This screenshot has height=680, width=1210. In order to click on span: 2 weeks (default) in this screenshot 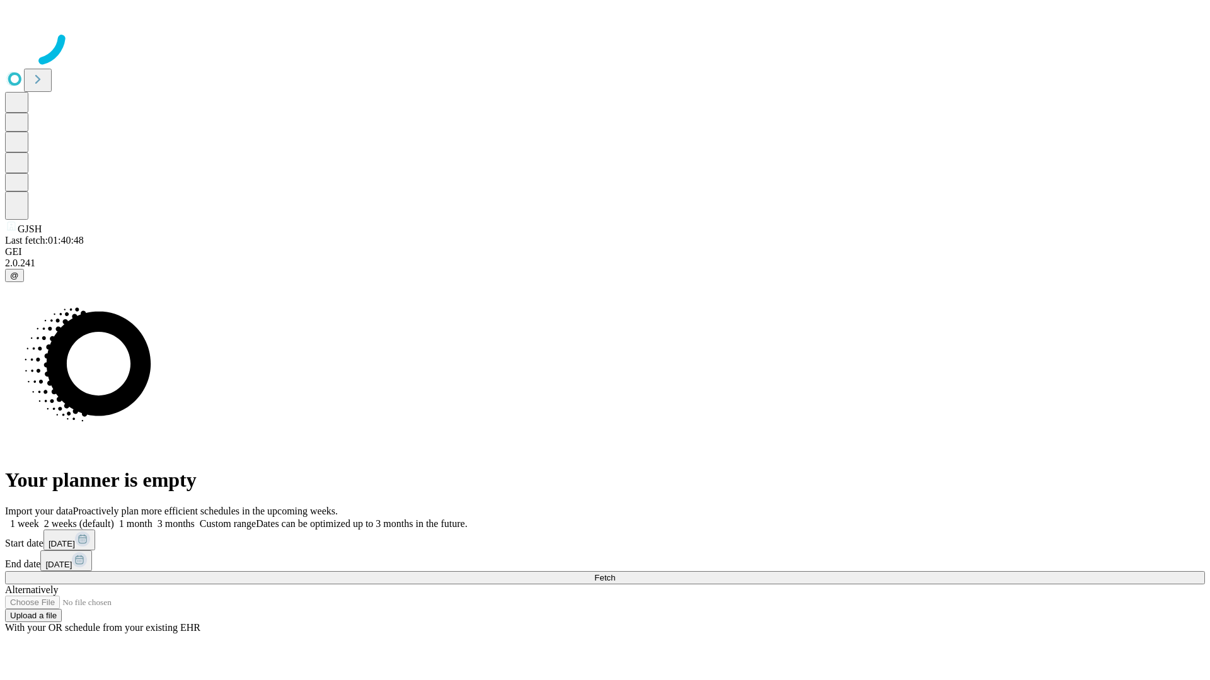, I will do `click(79, 524)`.